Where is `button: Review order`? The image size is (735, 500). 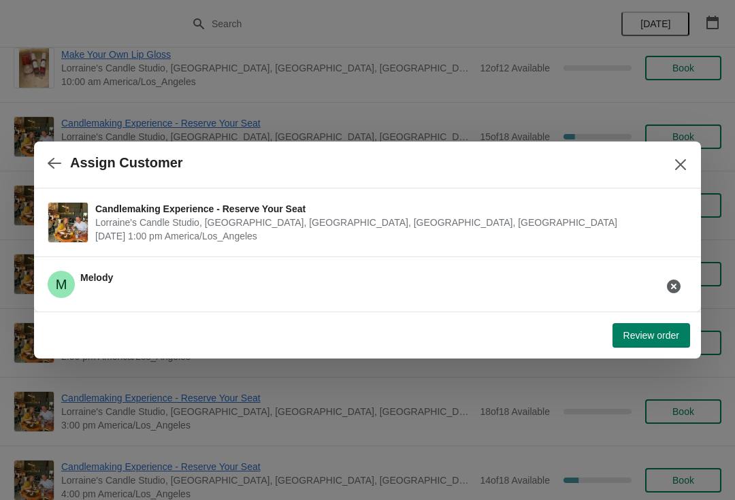 button: Review order is located at coordinates (651, 335).